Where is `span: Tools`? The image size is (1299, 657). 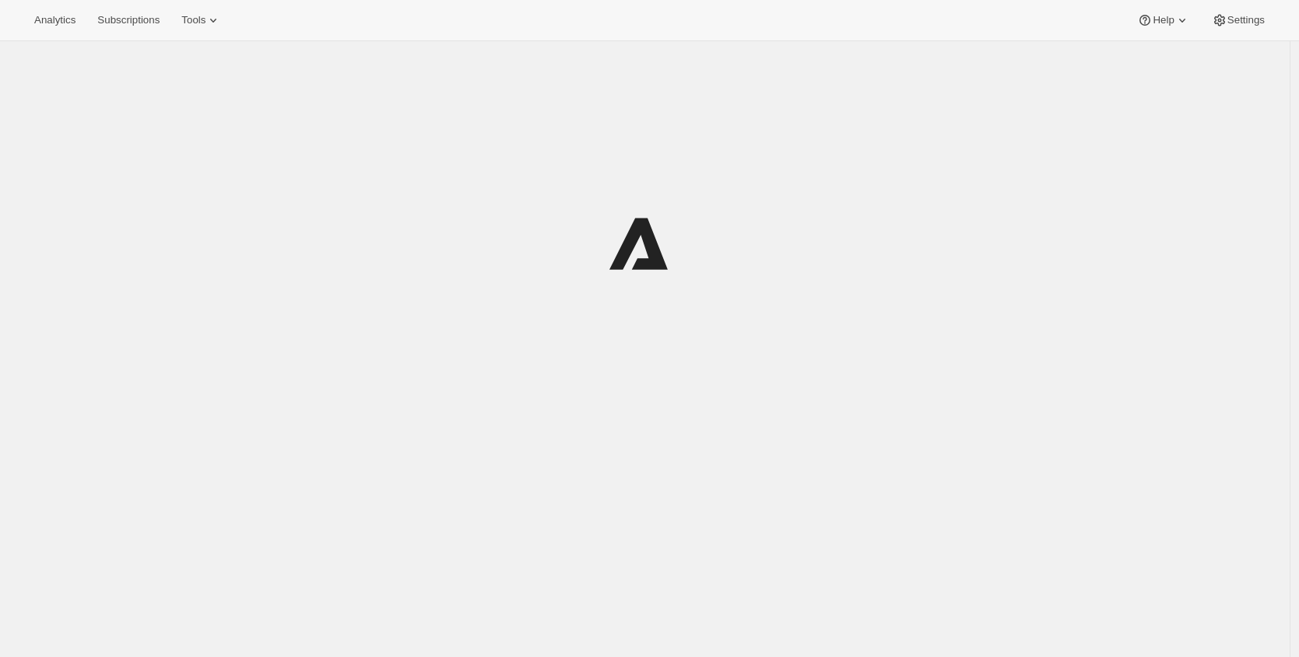 span: Tools is located at coordinates (193, 20).